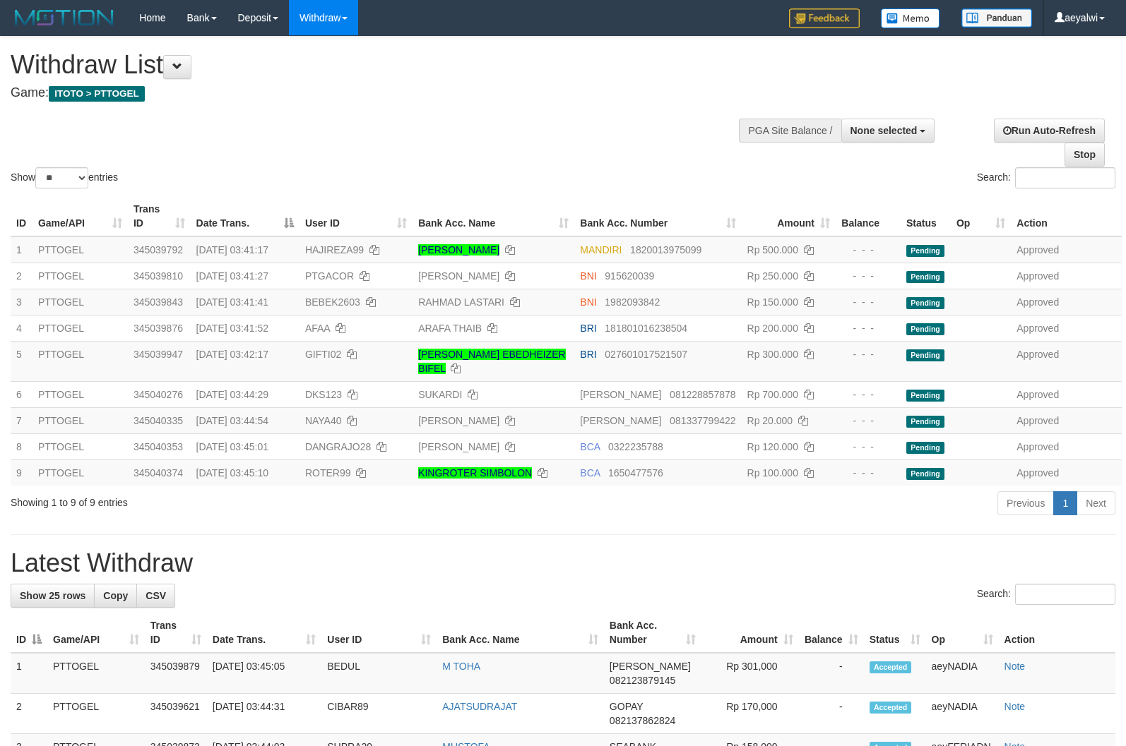 This screenshot has height=746, width=1126. I want to click on td: 1, so click(29, 674).